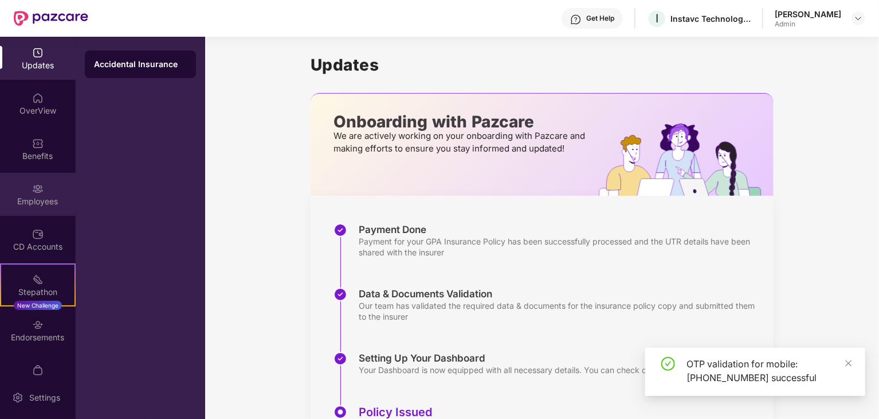  What do you see at coordinates (849, 363) in the screenshot?
I see `span: close` at bounding box center [849, 363].